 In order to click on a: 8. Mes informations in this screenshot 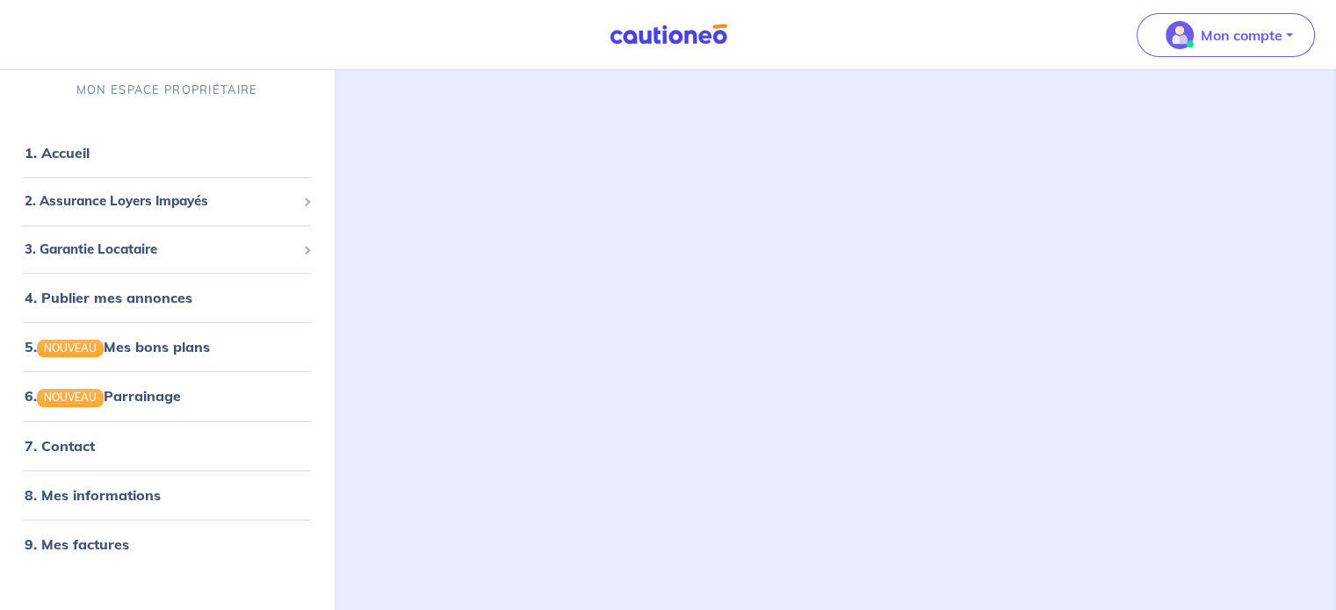, I will do `click(92, 495)`.